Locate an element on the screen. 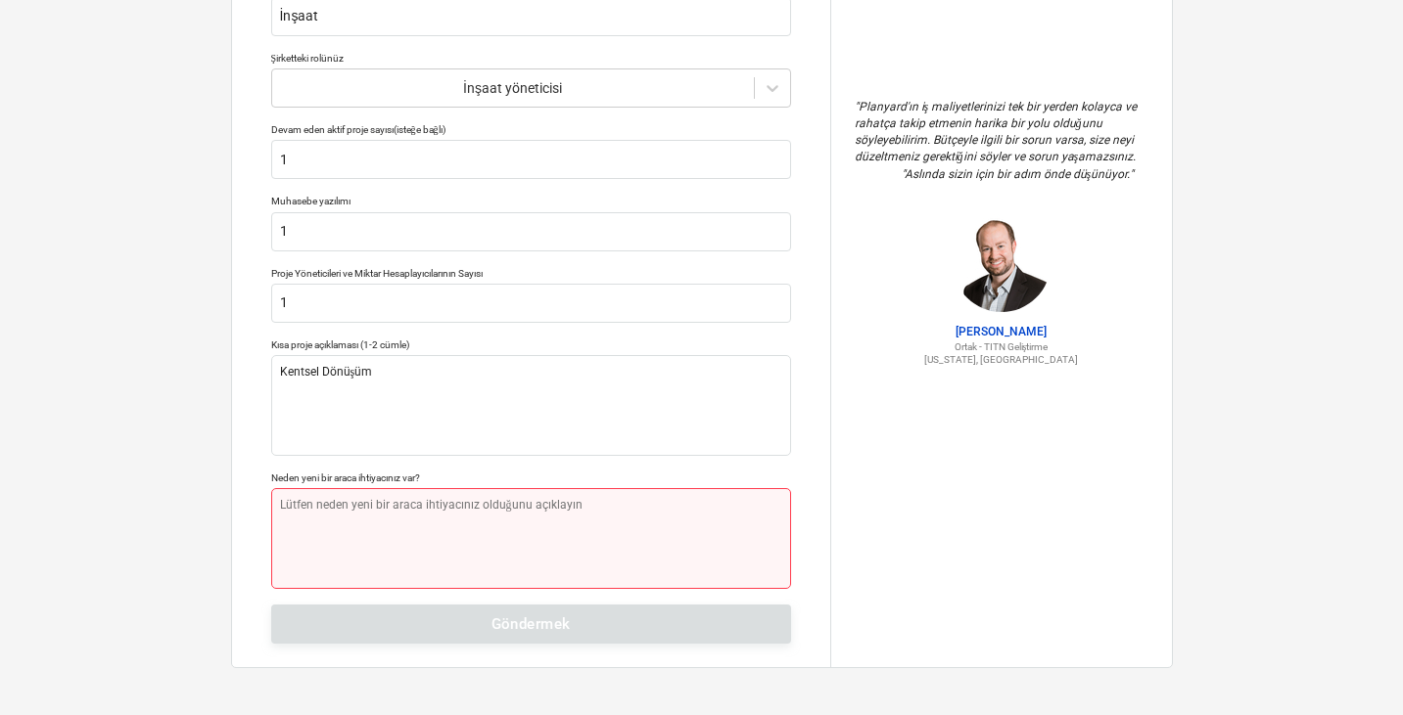 The width and height of the screenshot is (1403, 715). div: Sohbet Aracı is located at coordinates (1354, 668).